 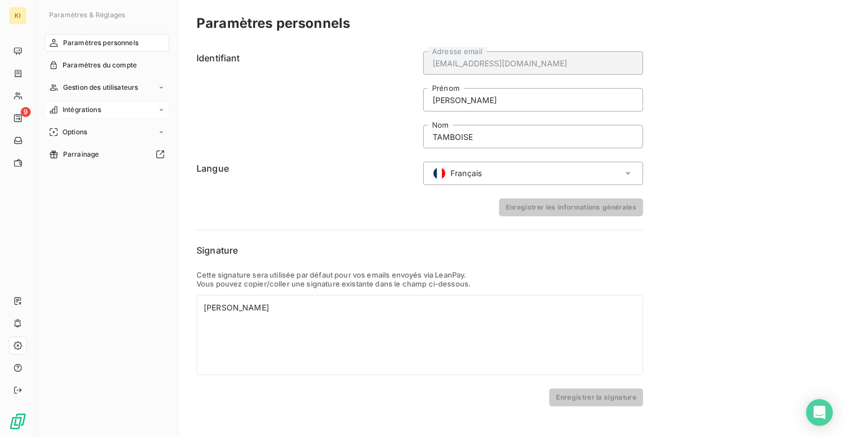 I want to click on h6: Identifiant, so click(x=306, y=100).